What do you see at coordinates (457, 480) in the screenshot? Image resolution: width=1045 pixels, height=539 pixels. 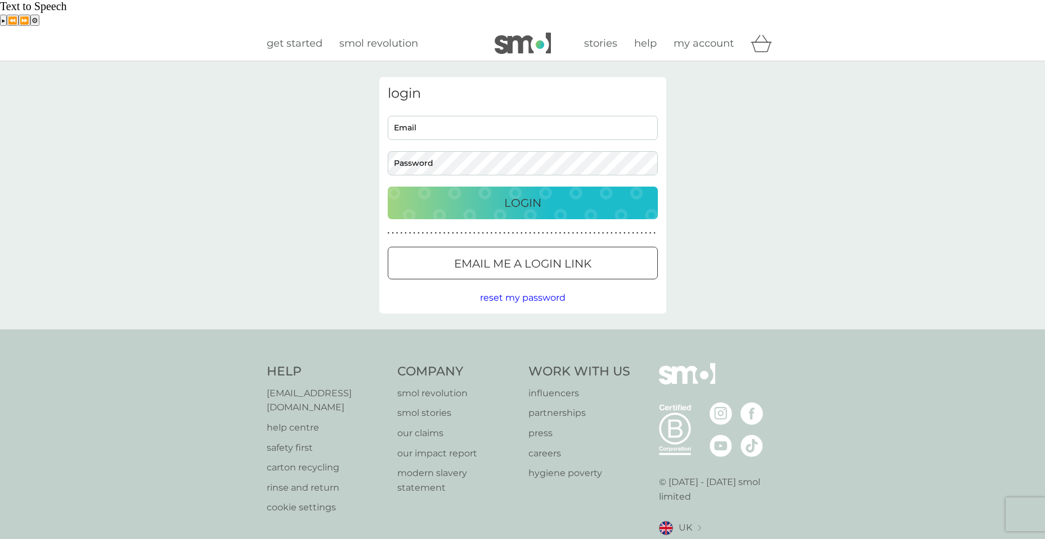 I see `p: modern slavery statement` at bounding box center [457, 480].